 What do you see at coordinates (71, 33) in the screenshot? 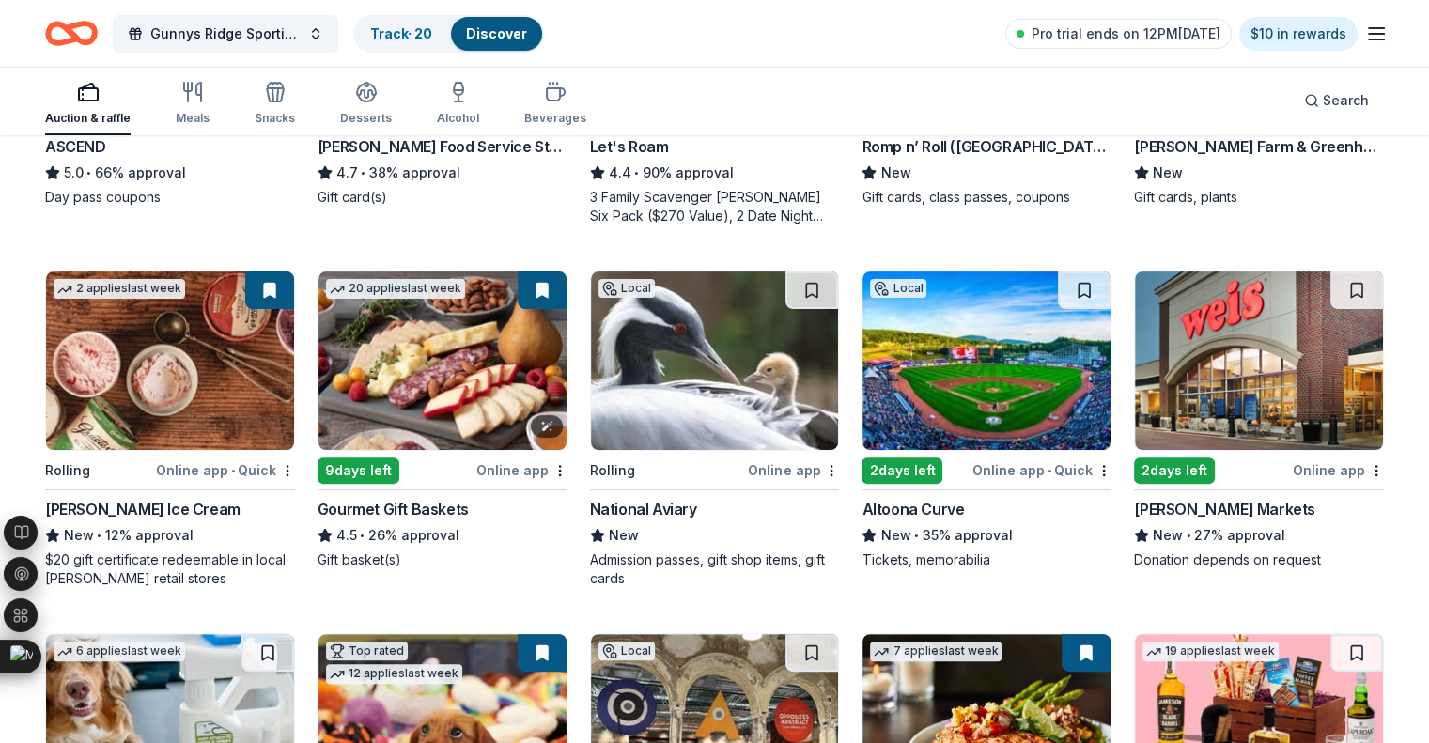
I see `a: Home` at bounding box center [71, 33].